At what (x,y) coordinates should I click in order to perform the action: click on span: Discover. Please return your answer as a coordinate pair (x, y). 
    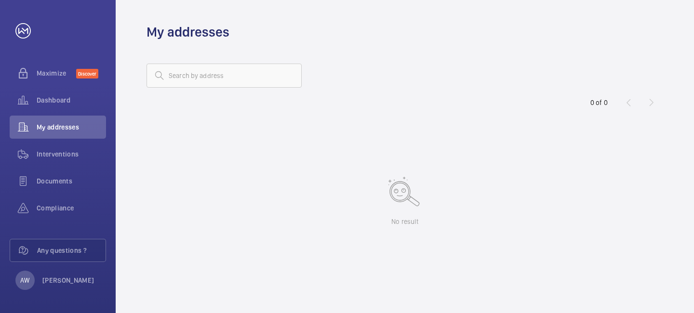
    Looking at the image, I should click on (87, 74).